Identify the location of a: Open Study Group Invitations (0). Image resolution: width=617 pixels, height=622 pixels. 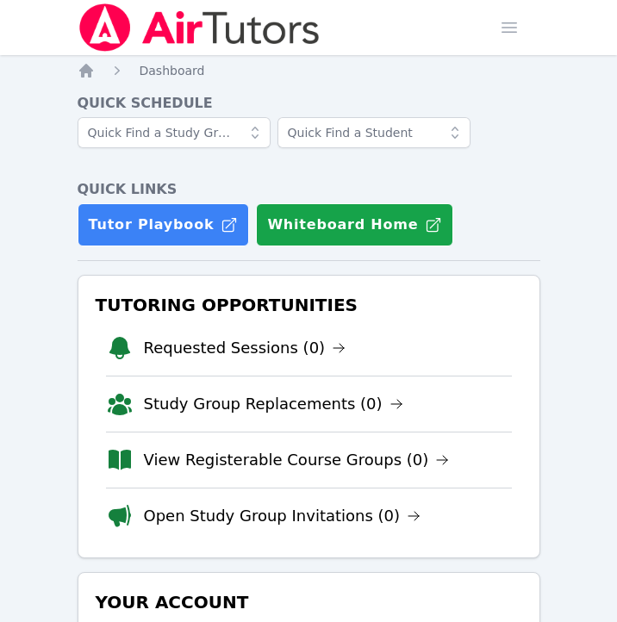
(283, 516).